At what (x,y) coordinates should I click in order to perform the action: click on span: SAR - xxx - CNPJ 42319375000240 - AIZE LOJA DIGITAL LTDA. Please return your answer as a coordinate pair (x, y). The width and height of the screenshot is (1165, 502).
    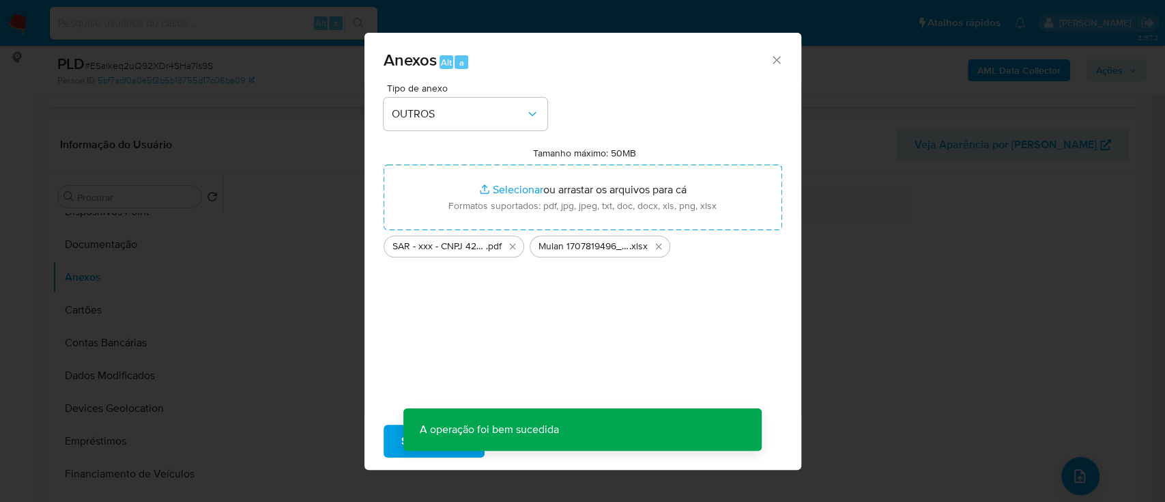
    Looking at the image, I should click on (439, 246).